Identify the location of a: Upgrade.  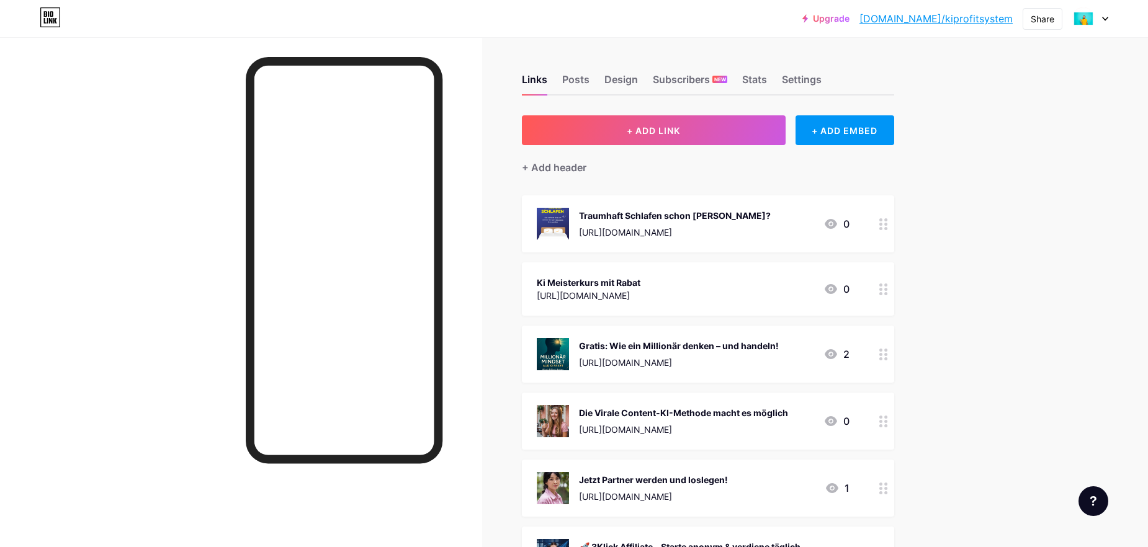
(826, 19).